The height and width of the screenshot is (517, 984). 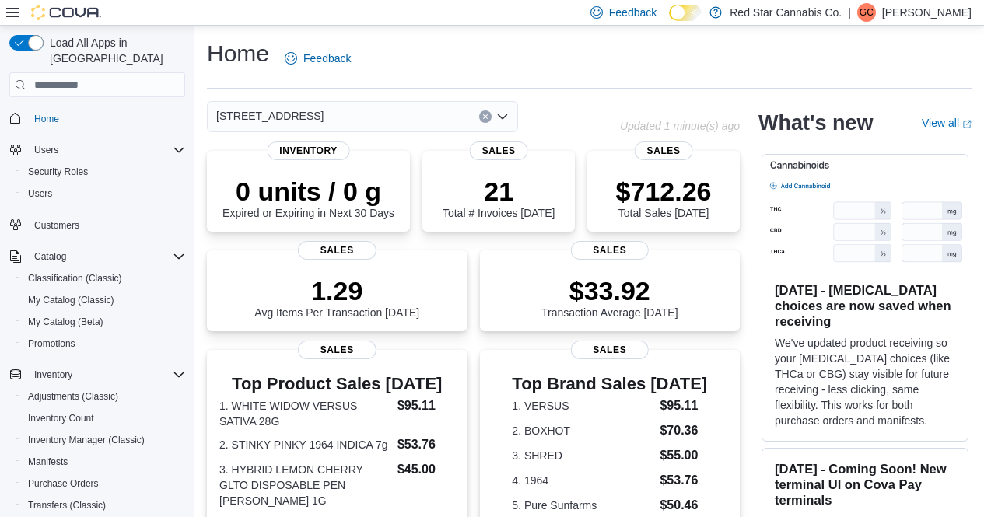 I want to click on button: Manifests, so click(x=103, y=462).